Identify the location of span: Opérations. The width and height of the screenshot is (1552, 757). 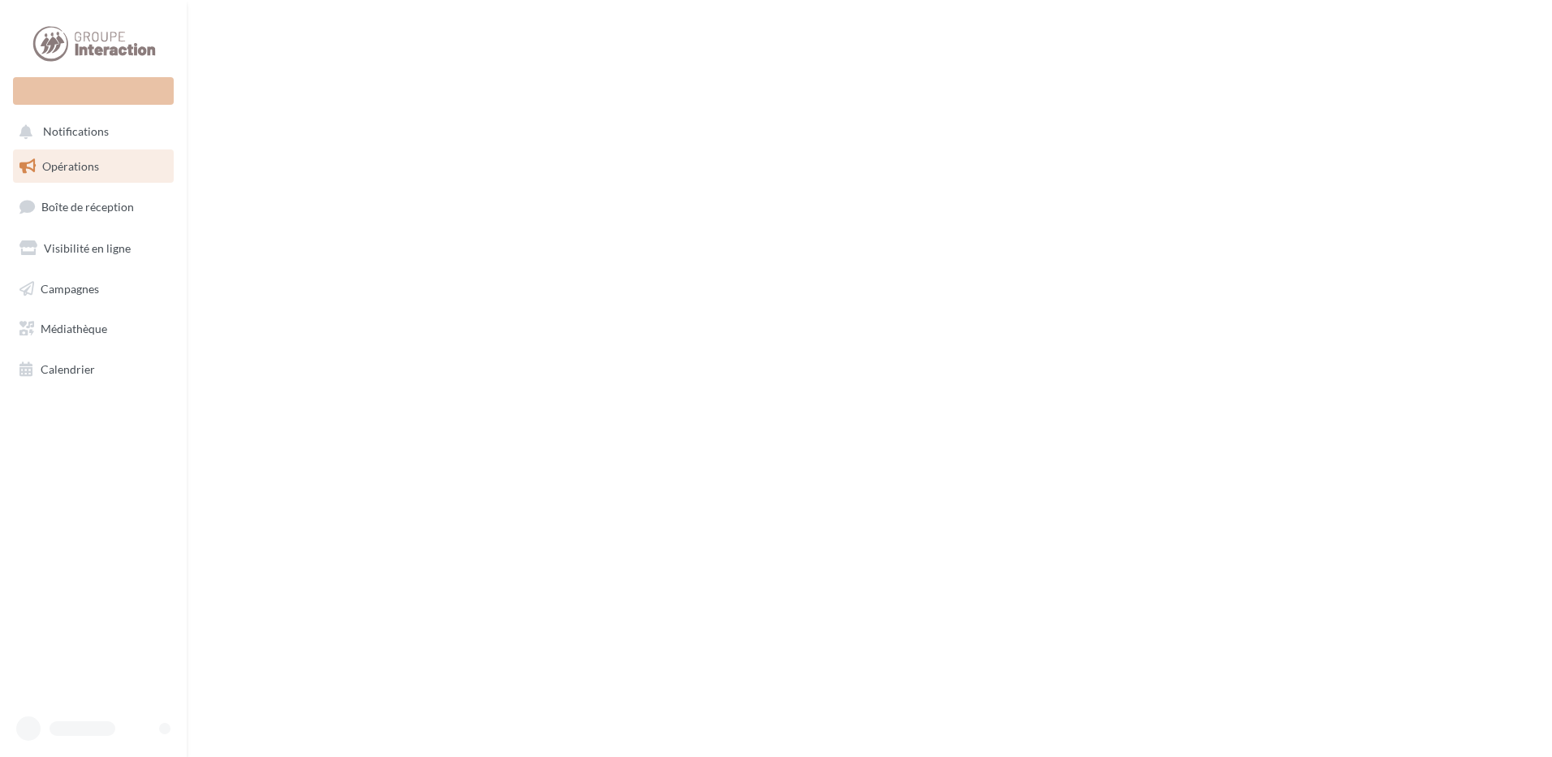
(71, 166).